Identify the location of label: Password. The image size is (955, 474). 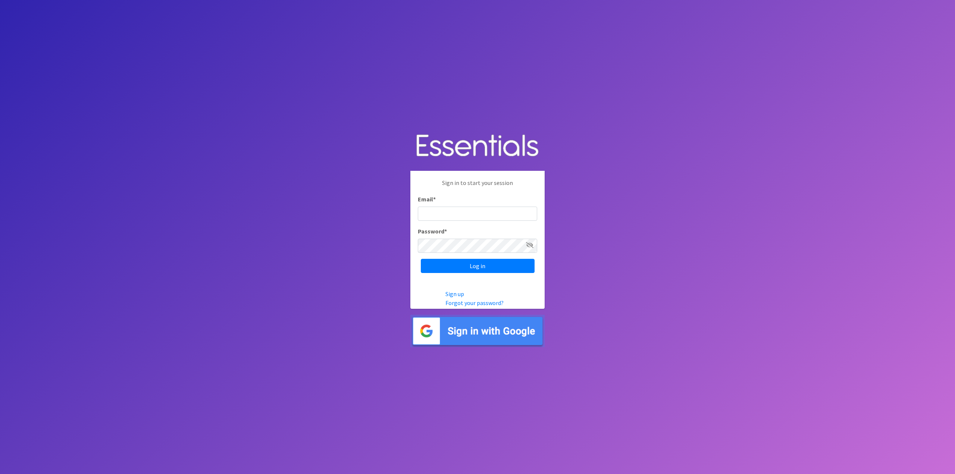
(432, 231).